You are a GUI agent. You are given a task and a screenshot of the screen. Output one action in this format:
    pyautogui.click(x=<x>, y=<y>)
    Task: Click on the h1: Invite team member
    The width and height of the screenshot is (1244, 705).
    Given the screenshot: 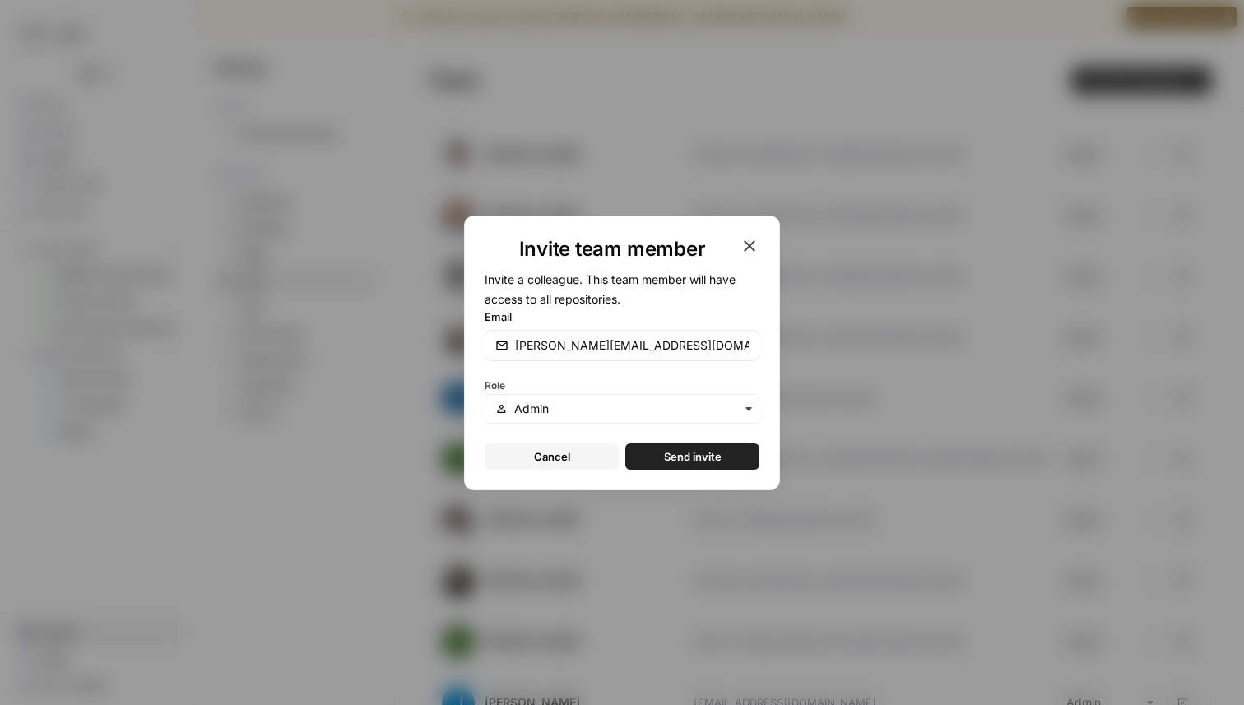 What is the action you would take?
    pyautogui.click(x=612, y=249)
    